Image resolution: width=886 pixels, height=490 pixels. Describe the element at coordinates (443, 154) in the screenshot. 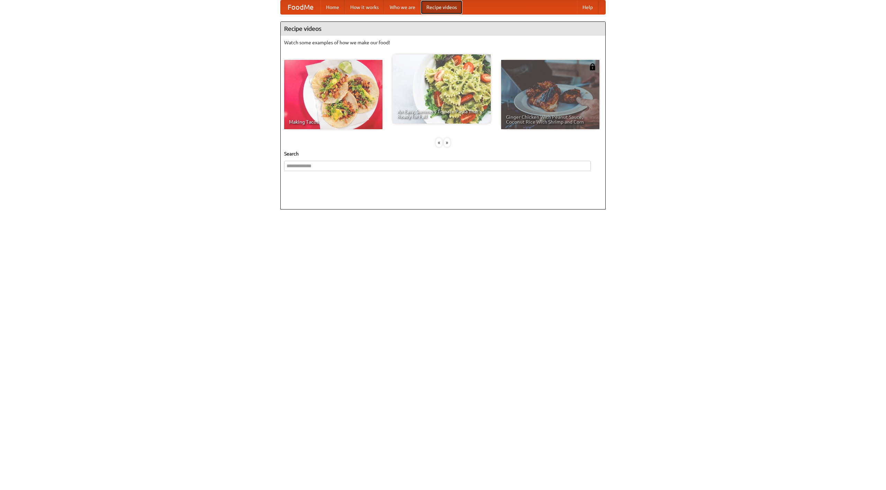

I see `h5: Search` at that location.